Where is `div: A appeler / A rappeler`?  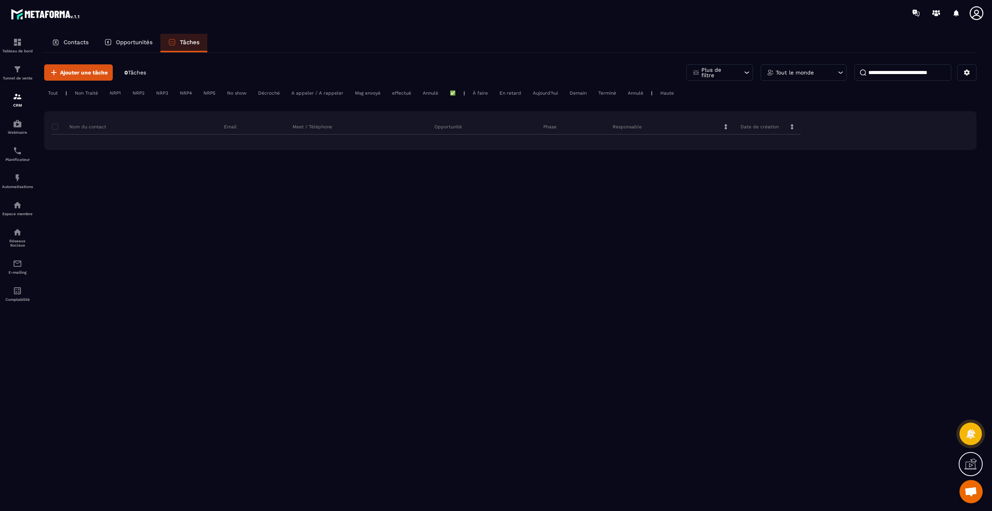 div: A appeler / A rappeler is located at coordinates (317, 93).